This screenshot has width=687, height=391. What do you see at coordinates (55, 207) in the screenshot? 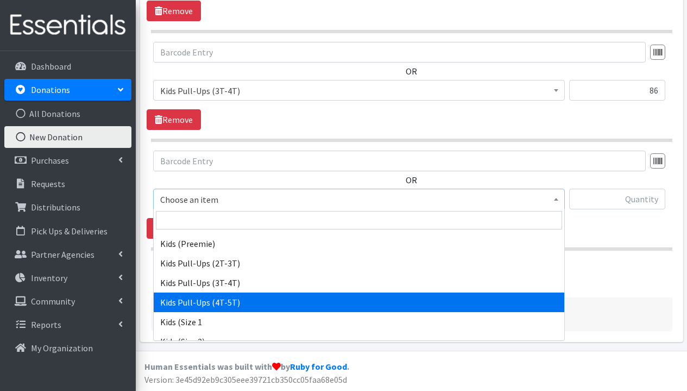
I see `p: Distributions` at bounding box center [55, 207].